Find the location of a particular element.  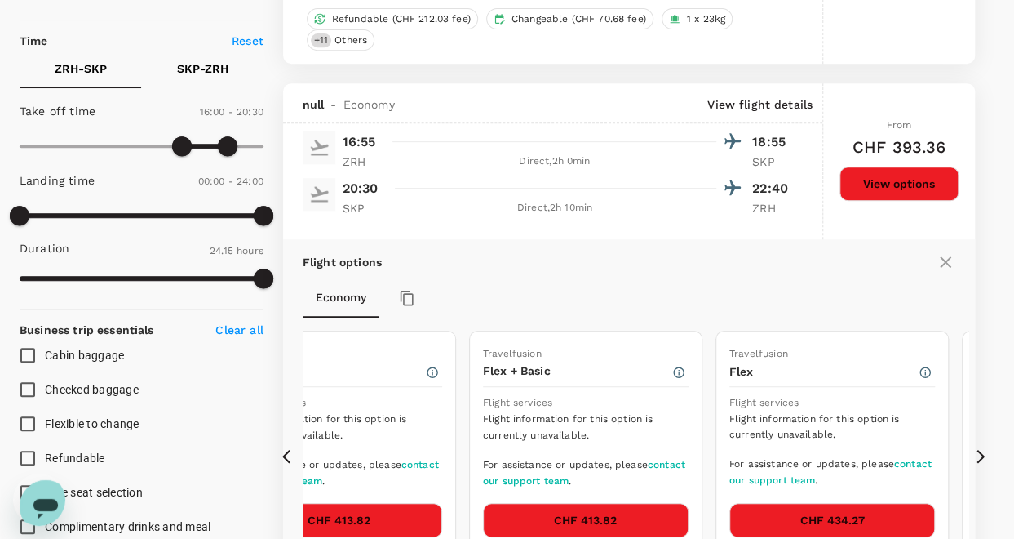

div: Refundable (CHF 212.03 fee) is located at coordinates (392, 19).